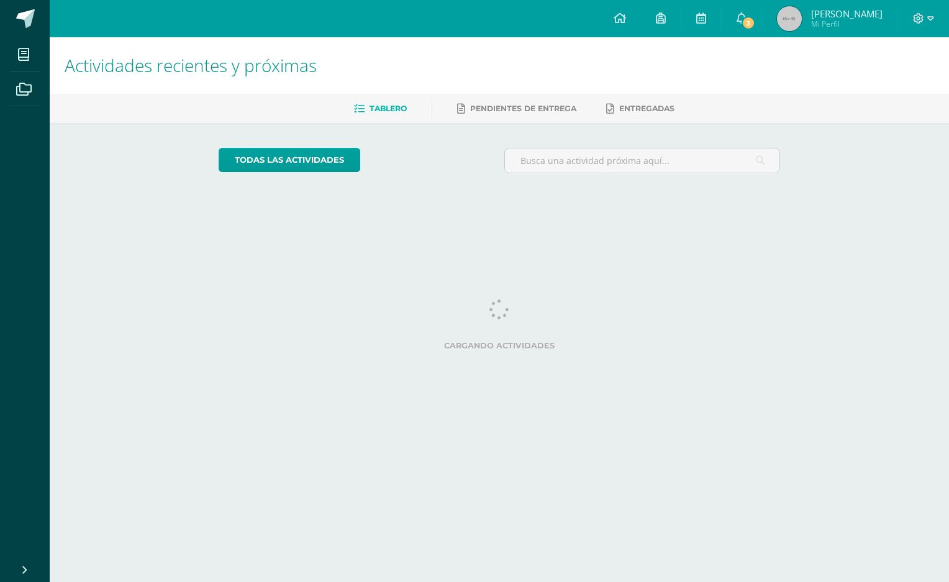  What do you see at coordinates (749, 23) in the screenshot?
I see `span: 3` at bounding box center [749, 23].